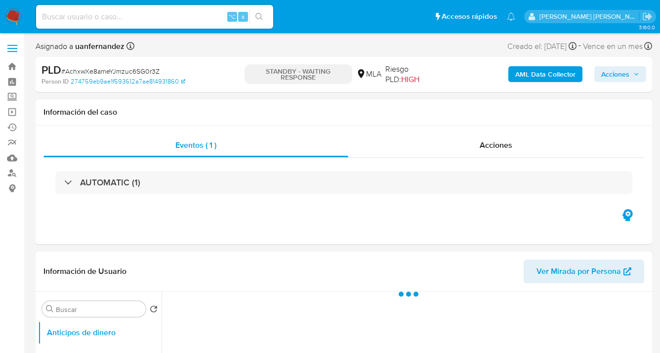 The height and width of the screenshot is (353, 660). Describe the element at coordinates (620, 74) in the screenshot. I see `button: Acciones` at that location.